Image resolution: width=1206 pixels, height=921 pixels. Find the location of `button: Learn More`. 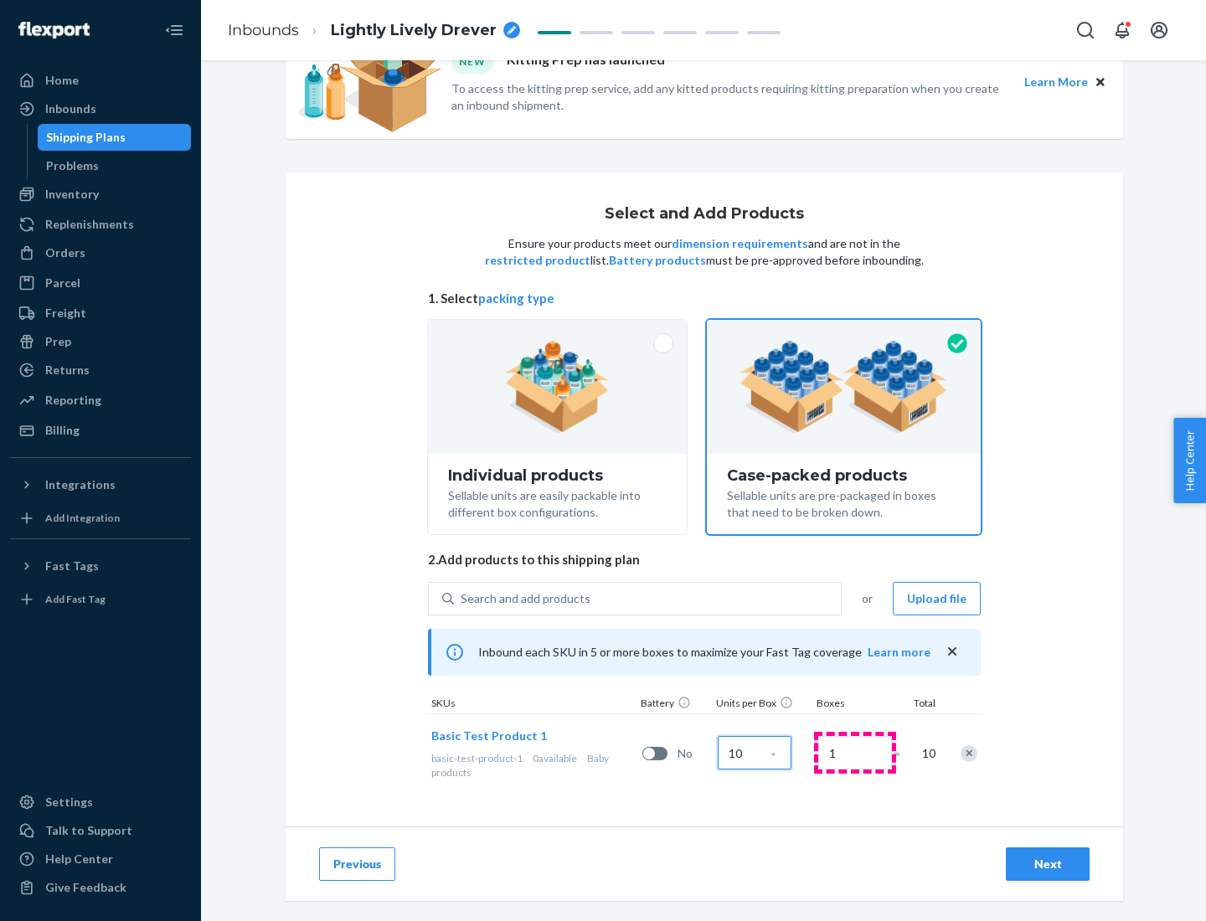

button: Learn More is located at coordinates (1056, 82).